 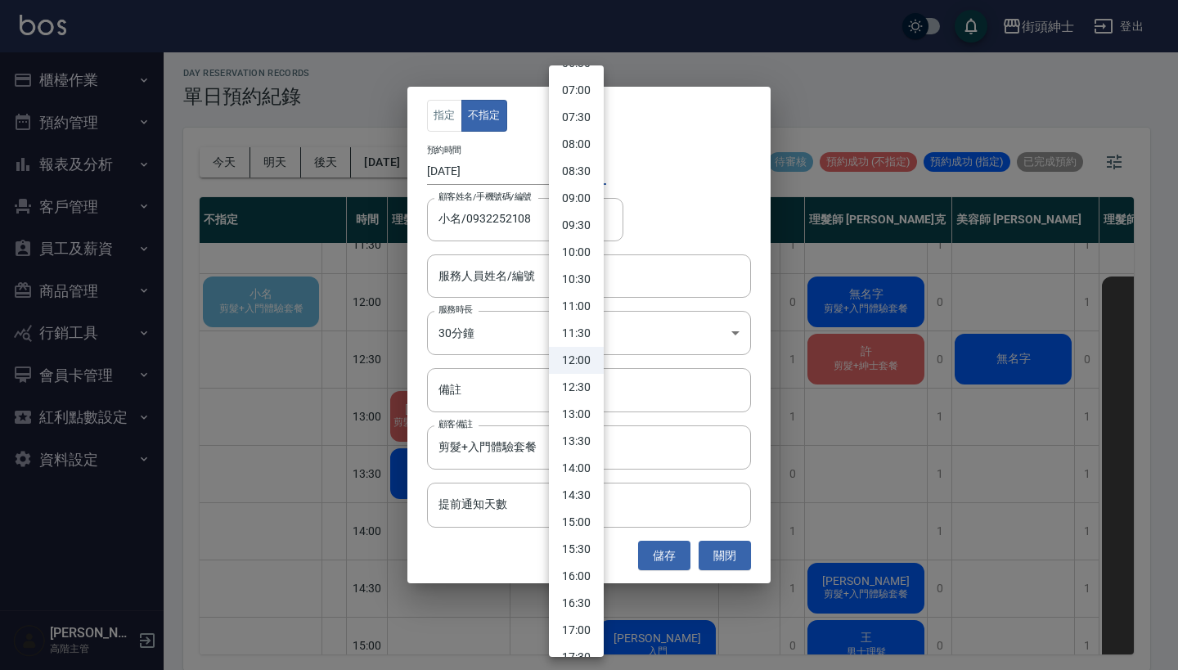 I want to click on li: 11:00, so click(x=576, y=306).